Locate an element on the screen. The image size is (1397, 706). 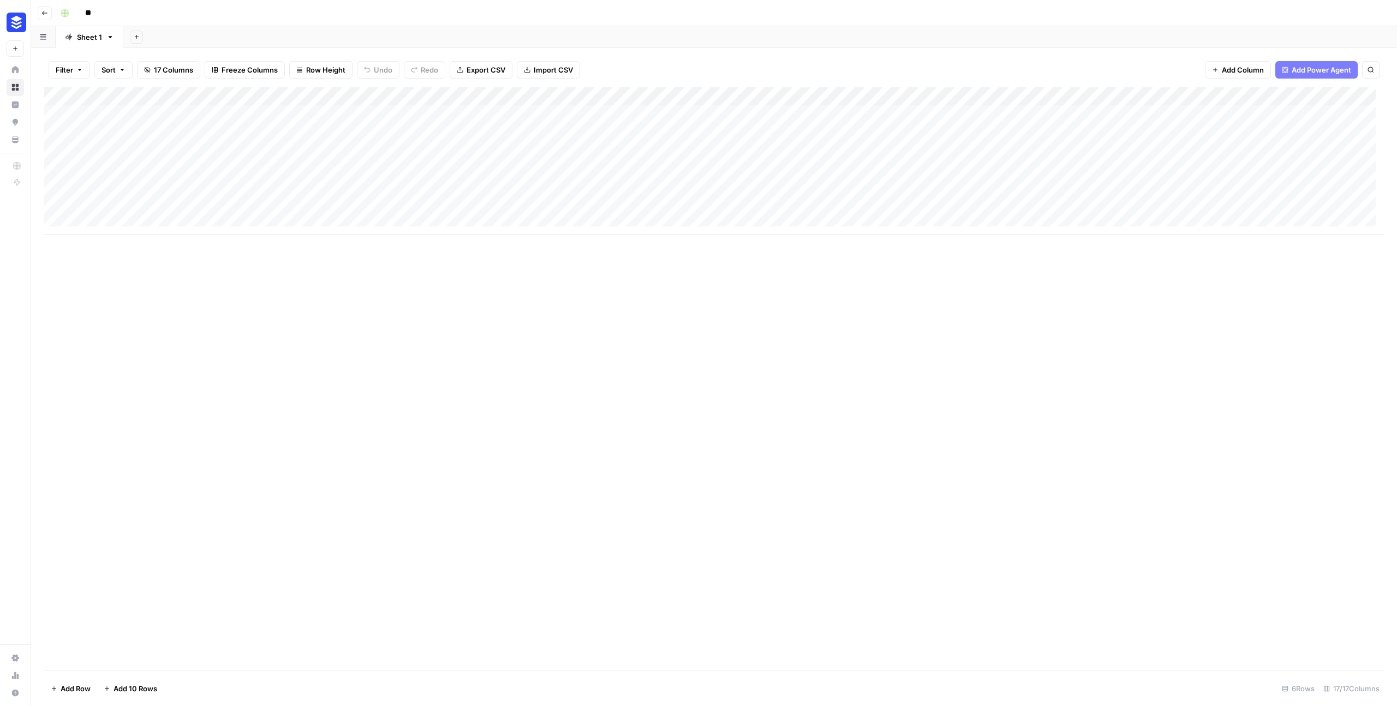
a: Your Data is located at coordinates (15, 140).